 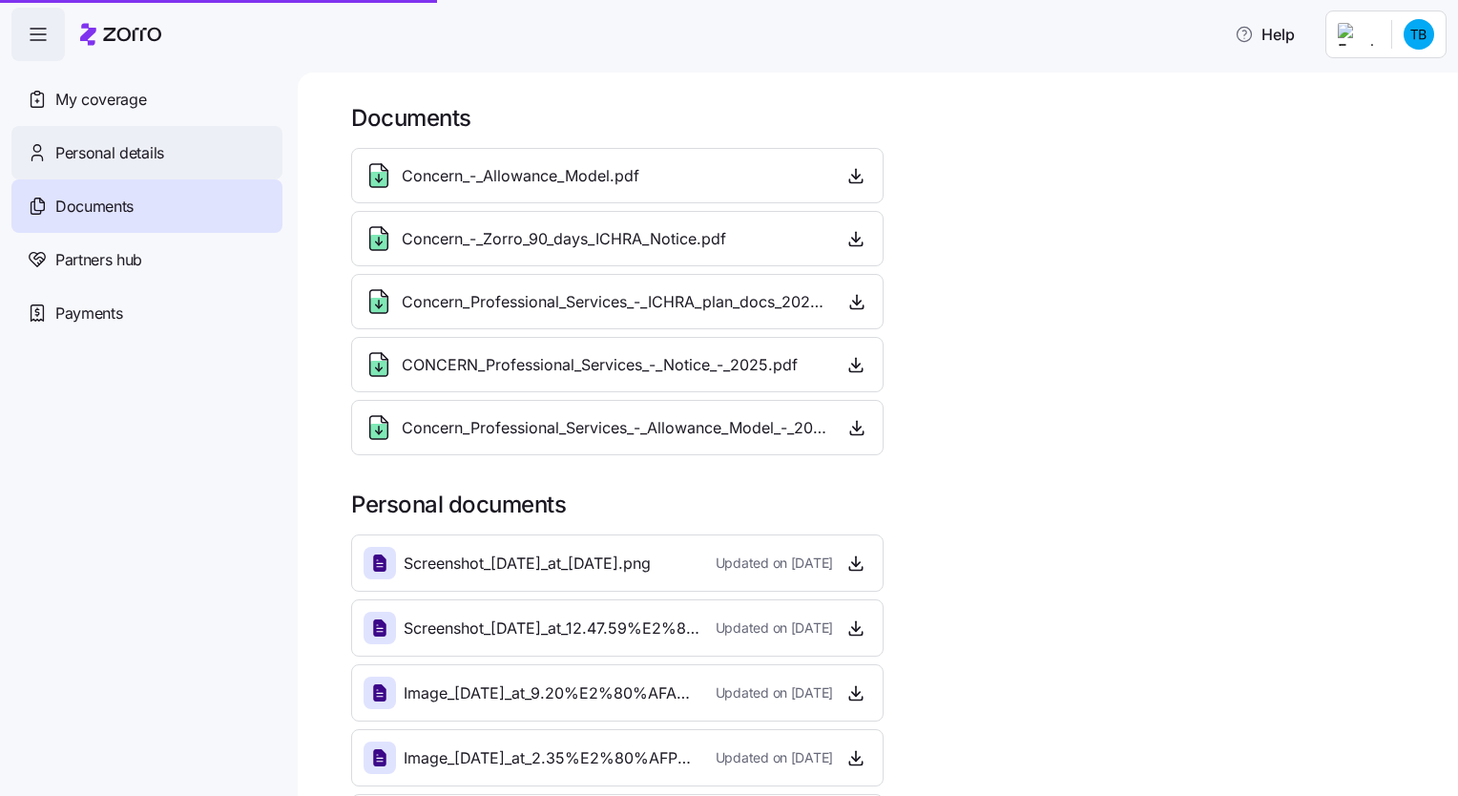 I want to click on a: Personal details, so click(x=147, y=153).